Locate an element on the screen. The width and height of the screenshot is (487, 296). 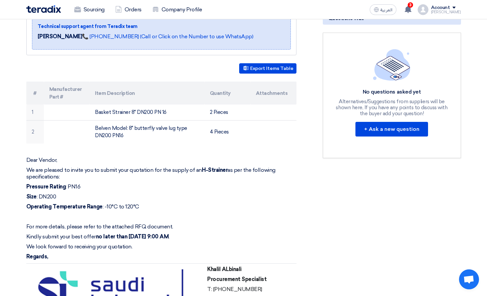
p: : PN16 is located at coordinates (161, 187).